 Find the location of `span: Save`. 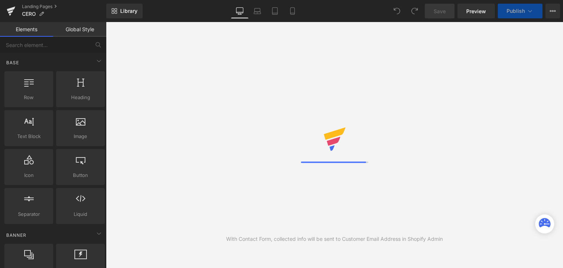

span: Save is located at coordinates (440, 11).